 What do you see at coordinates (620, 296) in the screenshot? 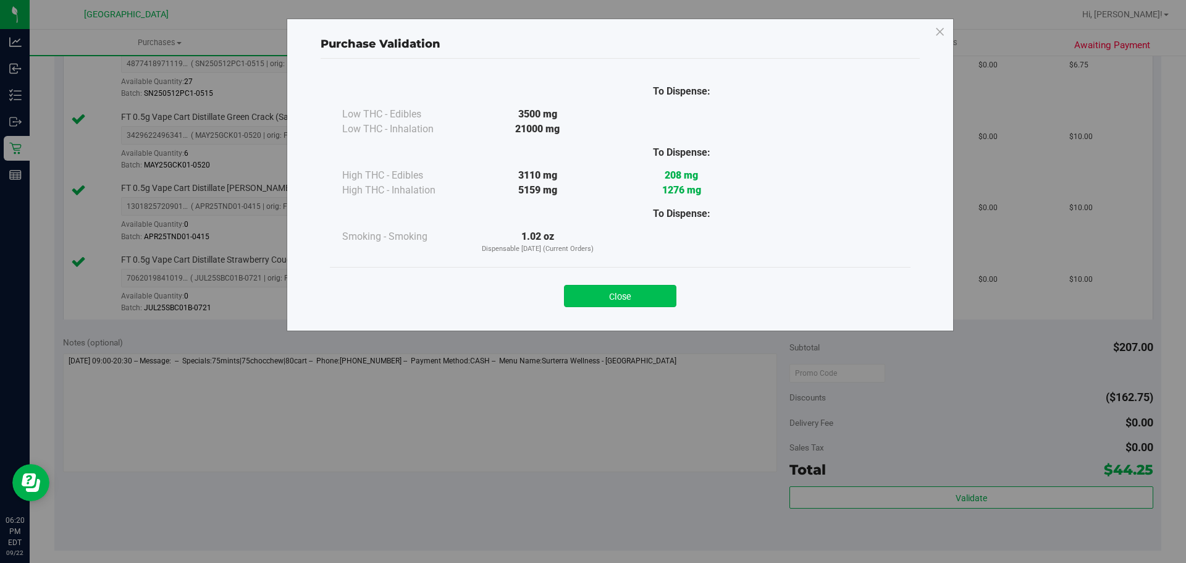
I see `button: Close` at bounding box center [620, 296].